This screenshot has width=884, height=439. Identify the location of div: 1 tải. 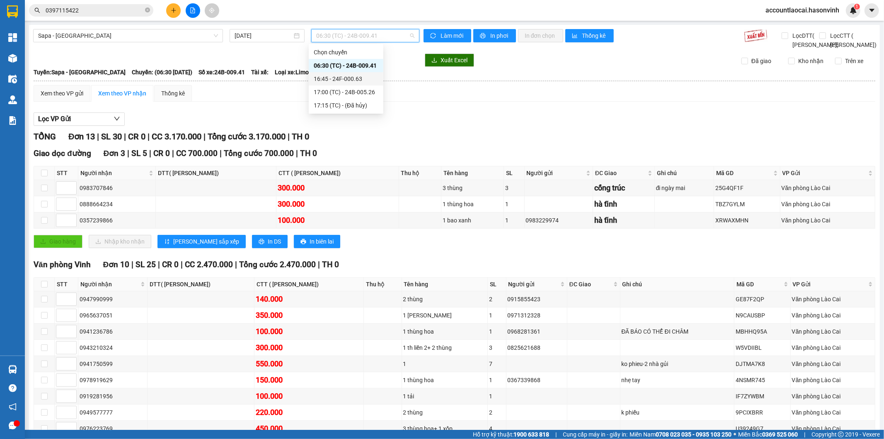
(445, 396).